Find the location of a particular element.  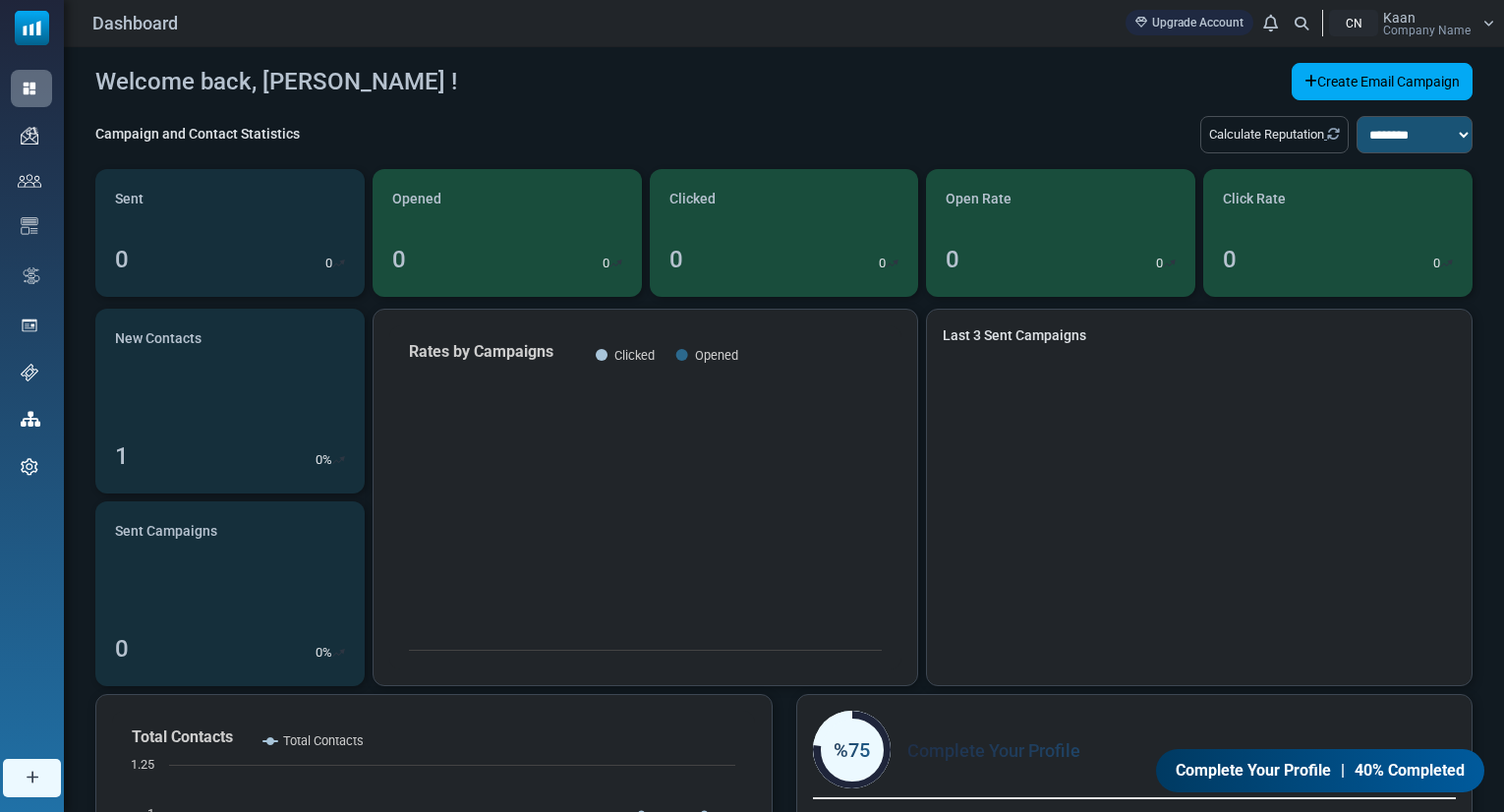

div: 1 is located at coordinates (122, 456).